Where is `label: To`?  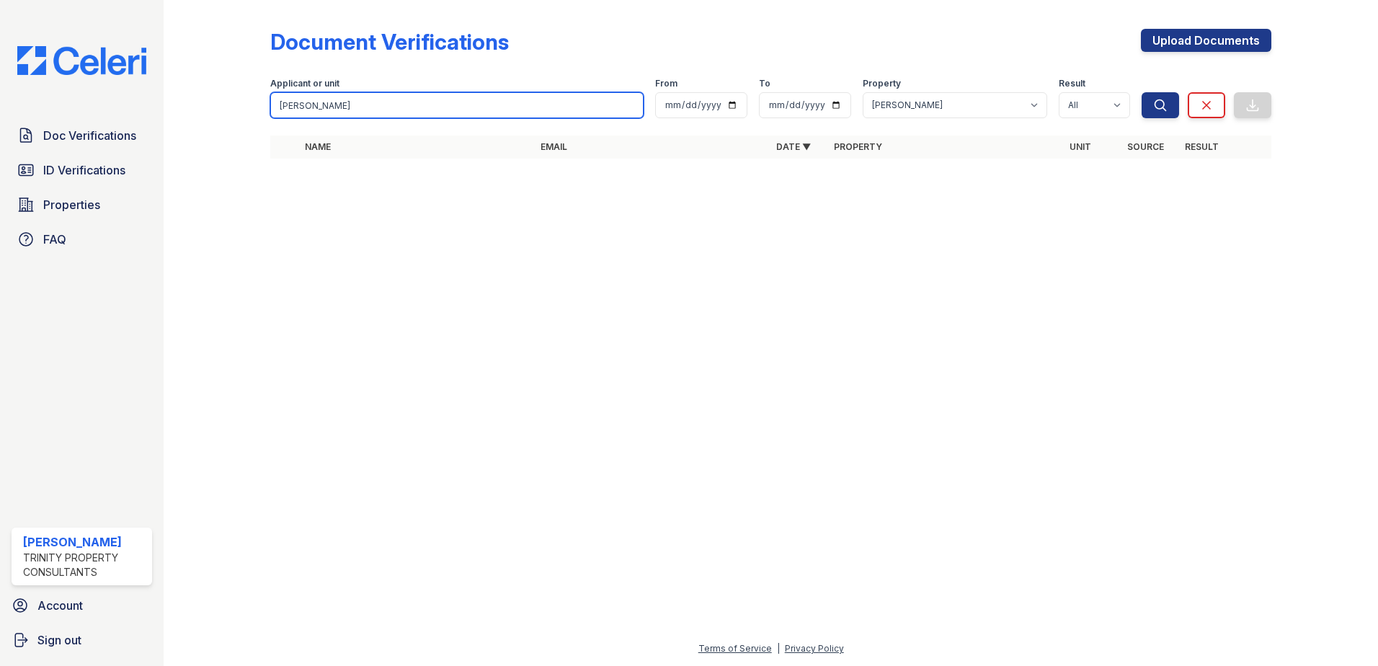 label: To is located at coordinates (765, 84).